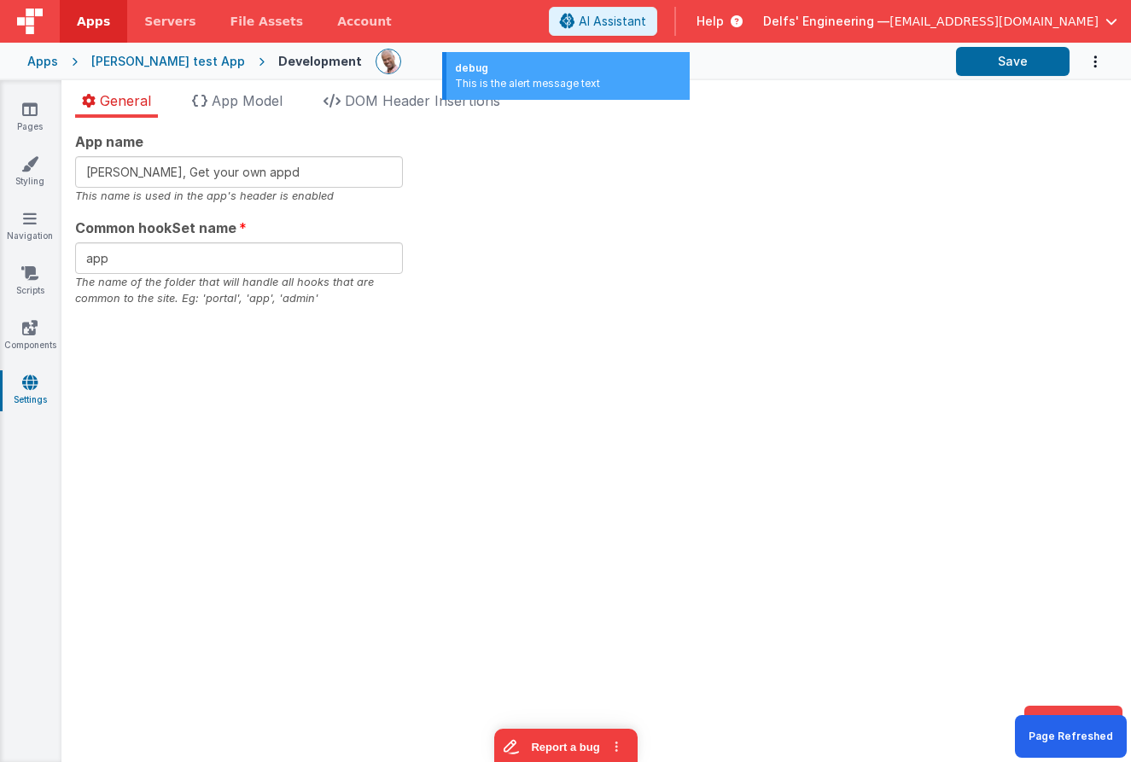  I want to click on span: DOM Header Insertions, so click(423, 101).